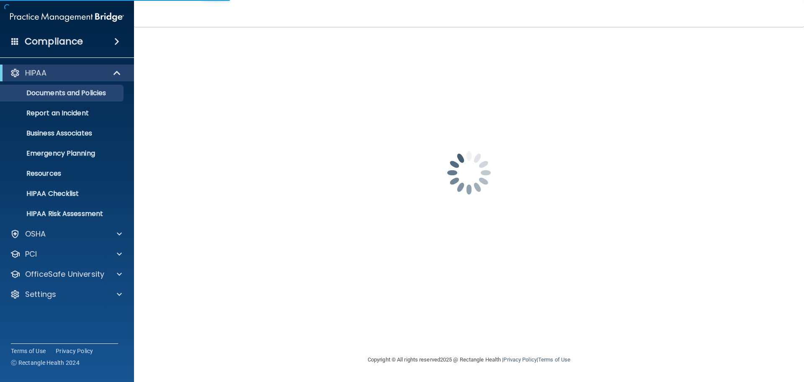 This screenshot has height=382, width=804. I want to click on p: PCI, so click(31, 254).